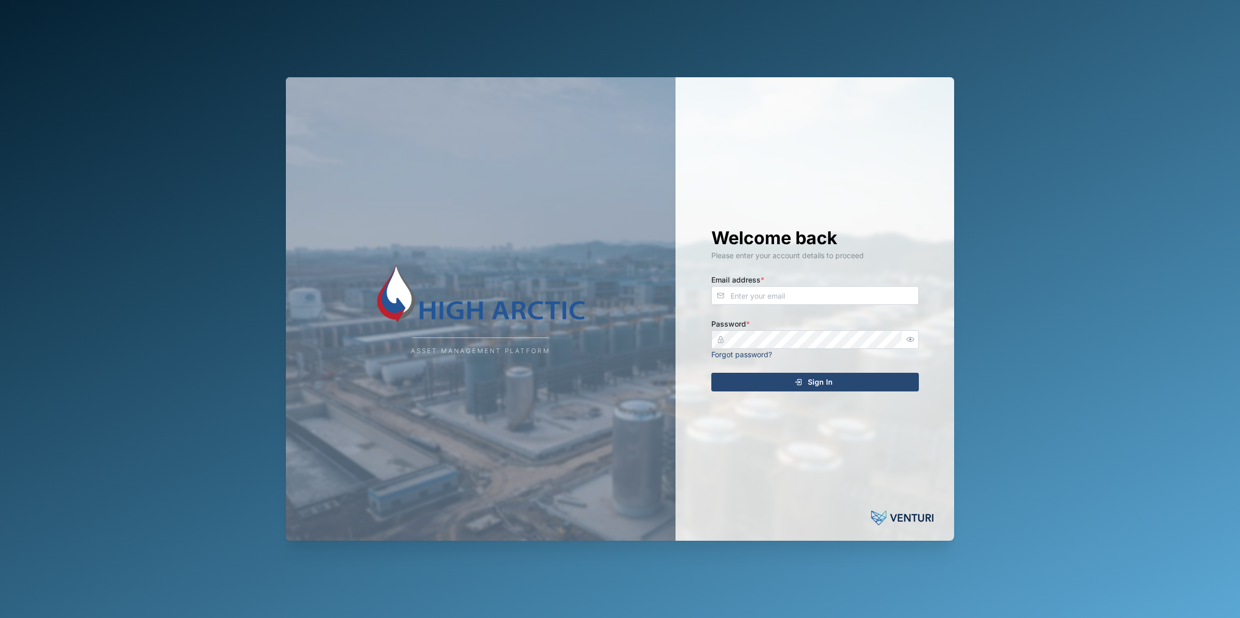  I want to click on h1: Welcome back, so click(815, 238).